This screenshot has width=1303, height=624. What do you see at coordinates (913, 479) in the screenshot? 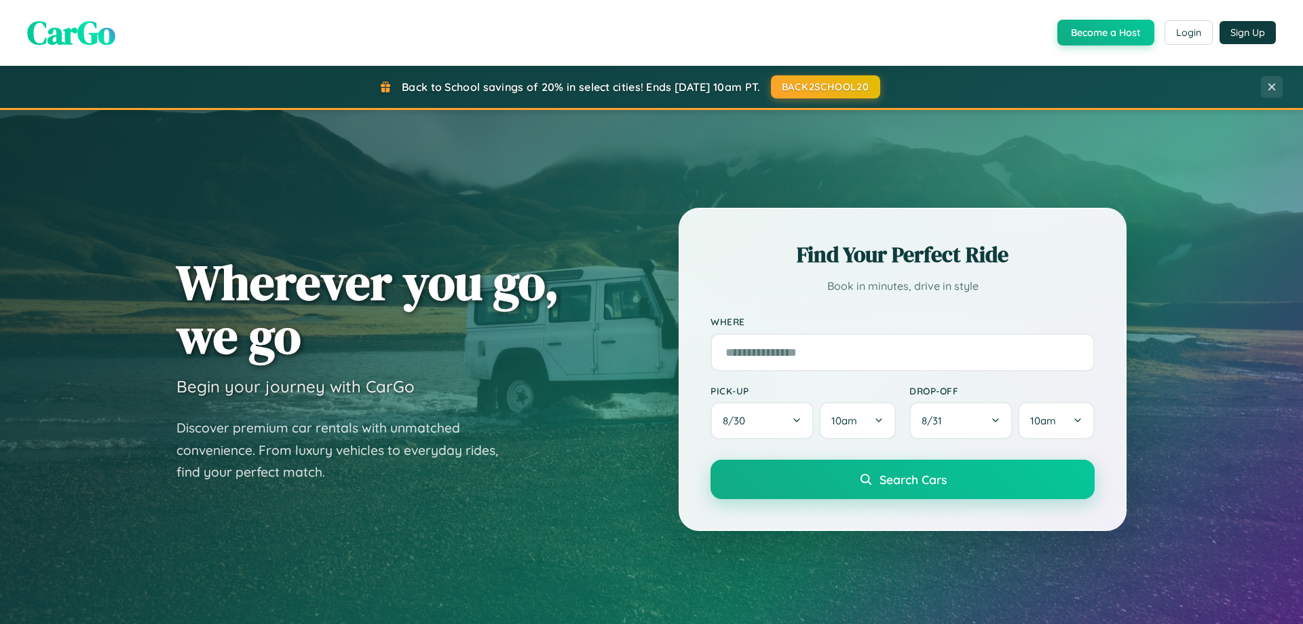
I see `span: Search Cars` at bounding box center [913, 479].